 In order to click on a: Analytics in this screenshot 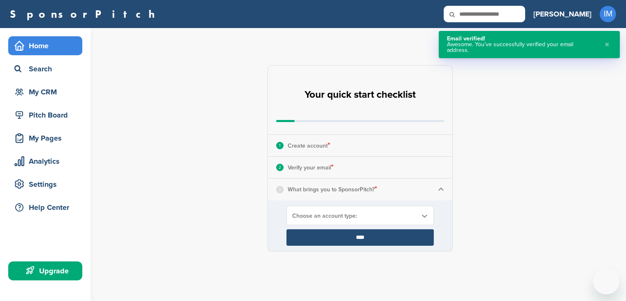, I will do `click(45, 161)`.